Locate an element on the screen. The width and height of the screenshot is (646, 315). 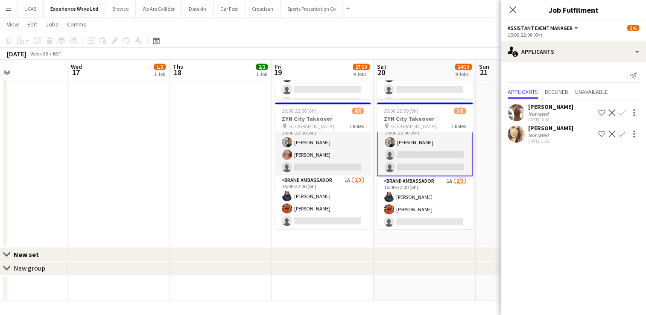
a: Edit is located at coordinates (32, 24).